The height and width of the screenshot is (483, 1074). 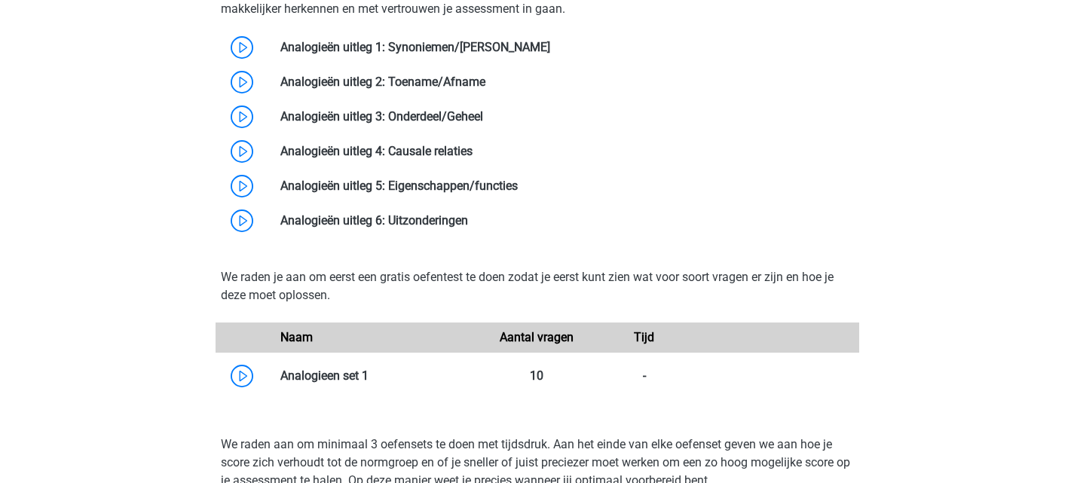 What do you see at coordinates (644, 338) in the screenshot?
I see `div: Tijd` at bounding box center [644, 338].